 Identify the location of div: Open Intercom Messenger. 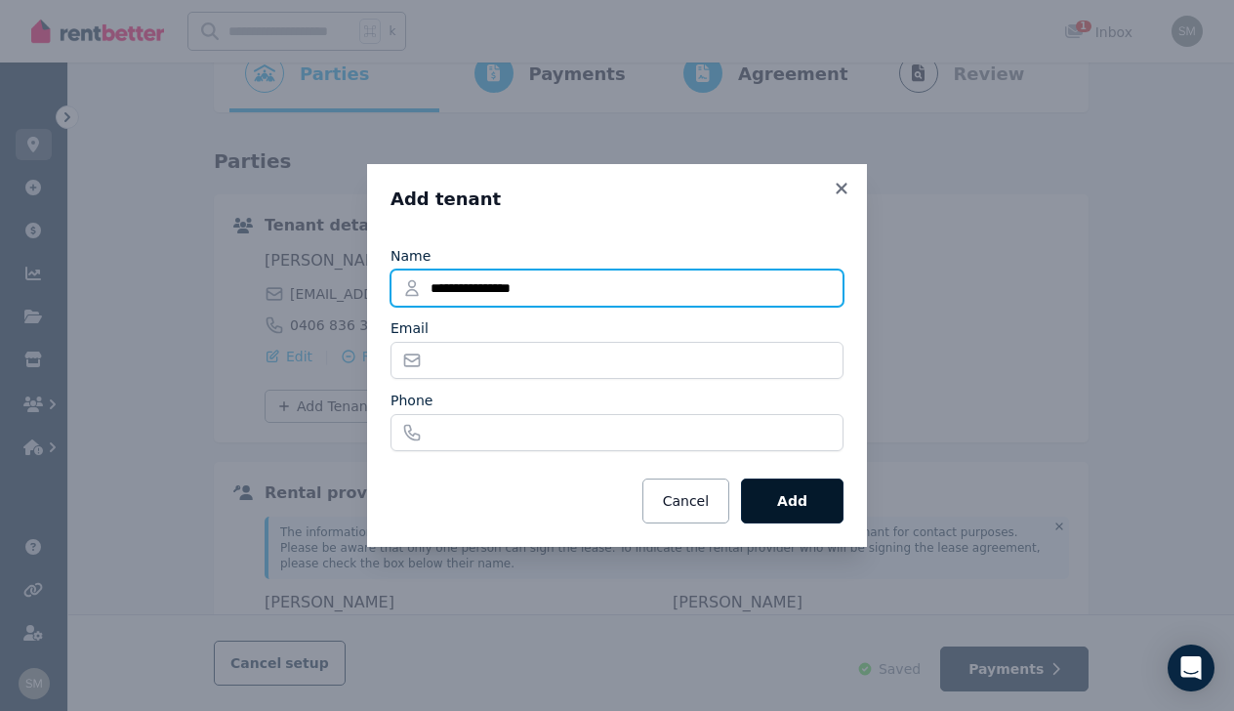
(1191, 668).